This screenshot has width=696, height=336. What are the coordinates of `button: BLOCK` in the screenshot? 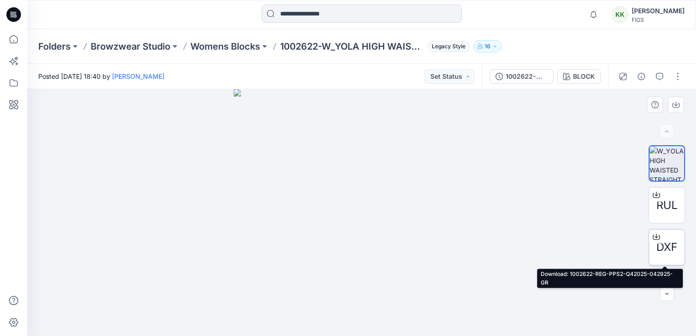 It's located at (579, 76).